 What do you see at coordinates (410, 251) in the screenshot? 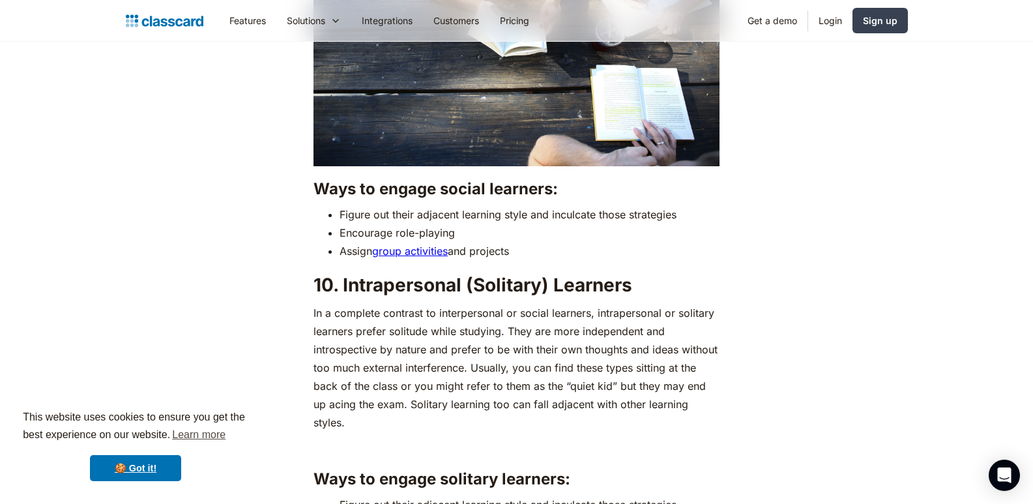
I see `a: group activities` at bounding box center [410, 251].